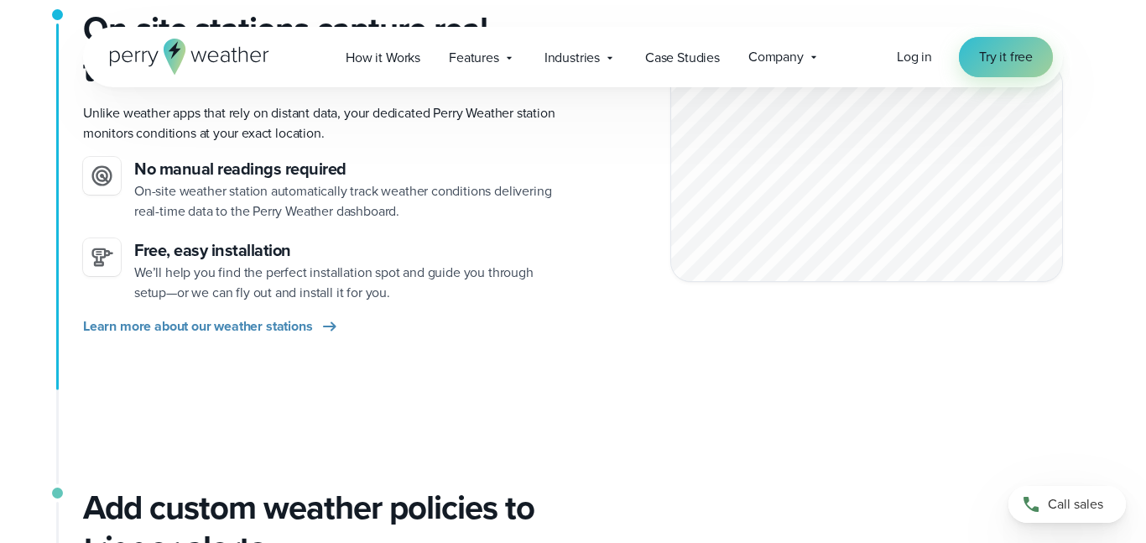 This screenshot has width=1146, height=543. Describe the element at coordinates (382, 57) in the screenshot. I see `a: How it Works` at that location.